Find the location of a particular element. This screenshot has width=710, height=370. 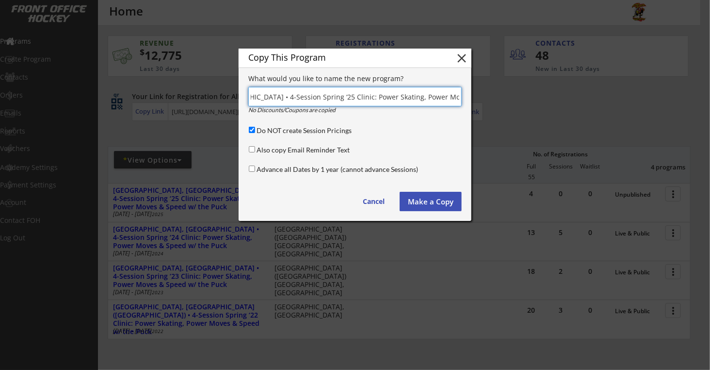

button: Make a Copy is located at coordinates (431, 201).